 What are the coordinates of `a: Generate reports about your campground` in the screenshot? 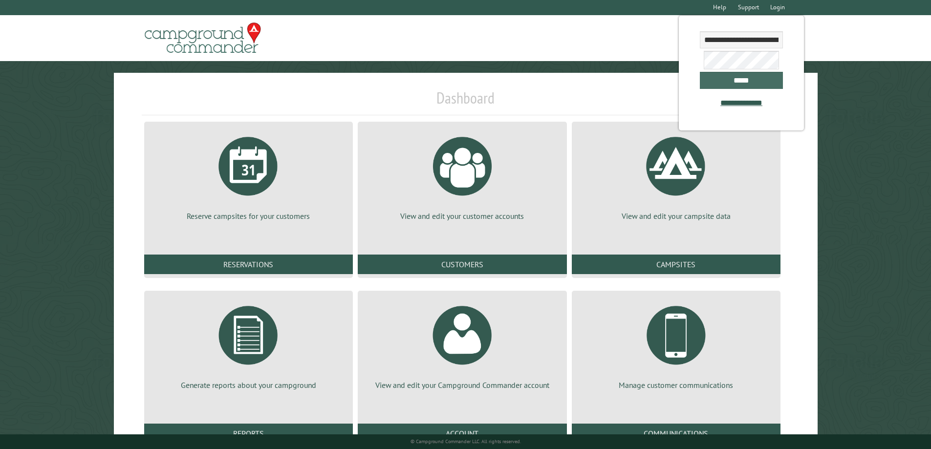 It's located at (248, 345).